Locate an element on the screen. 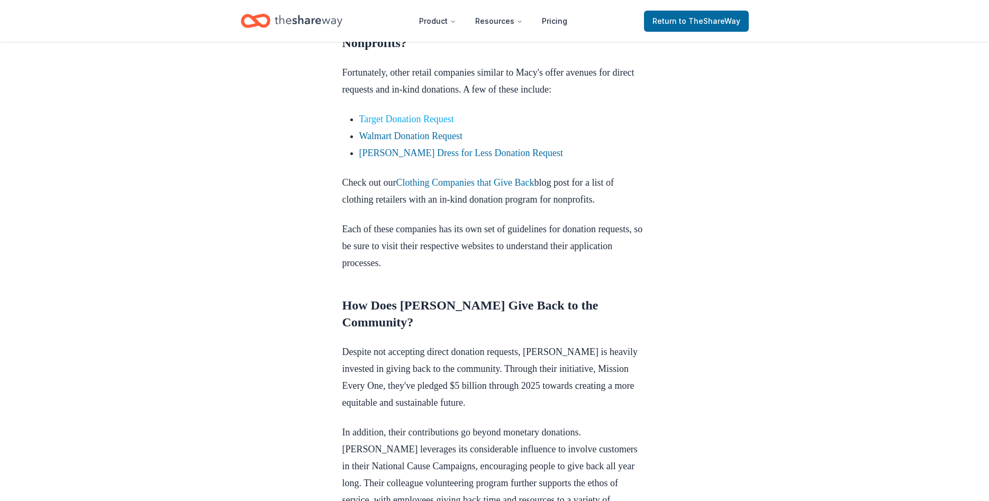 The height and width of the screenshot is (501, 989). a: Clothing Companies that Give Back is located at coordinates (465, 183).